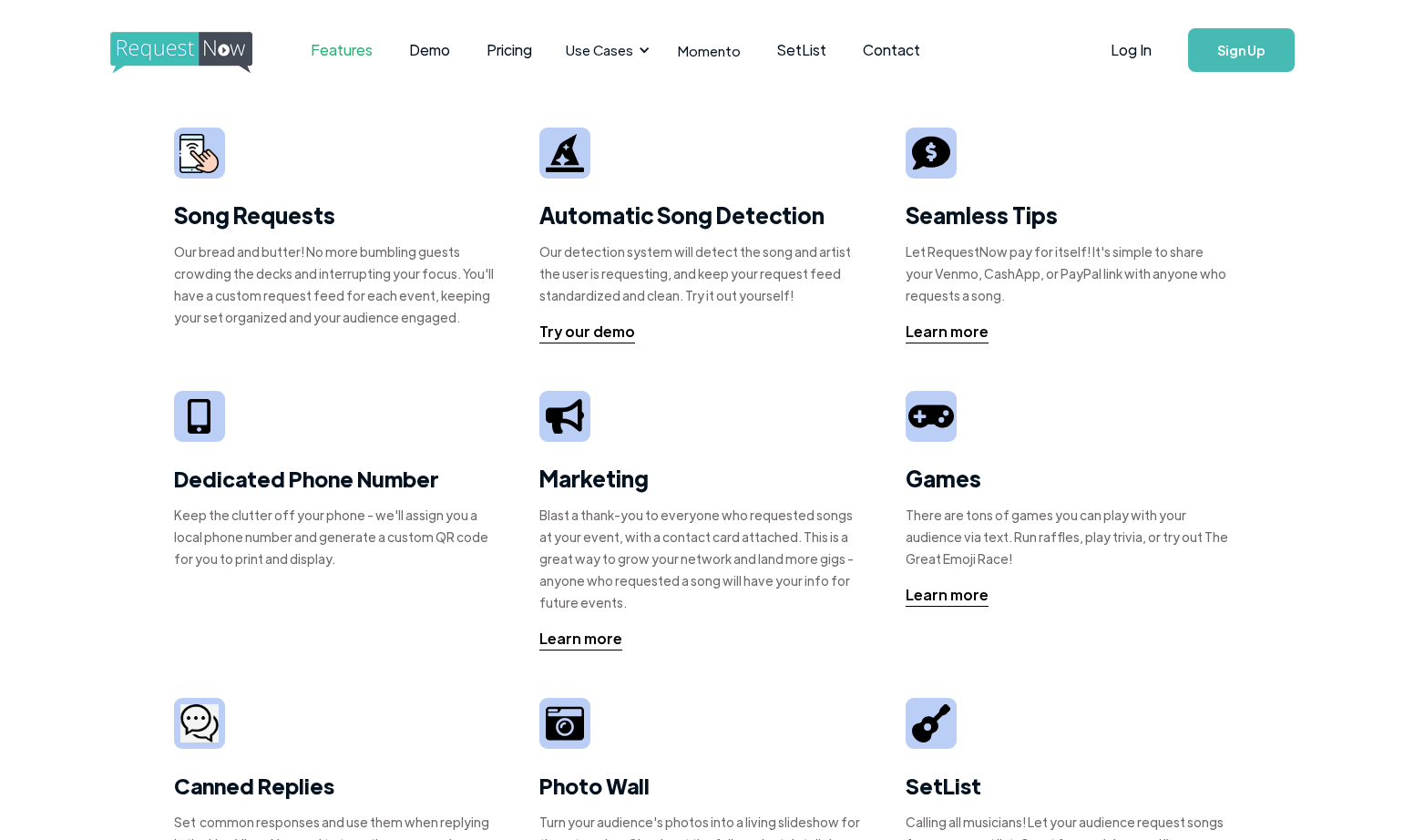 The width and height of the screenshot is (1404, 840). What do you see at coordinates (1240, 50) in the screenshot?
I see `a: Sign Up` at bounding box center [1240, 50].